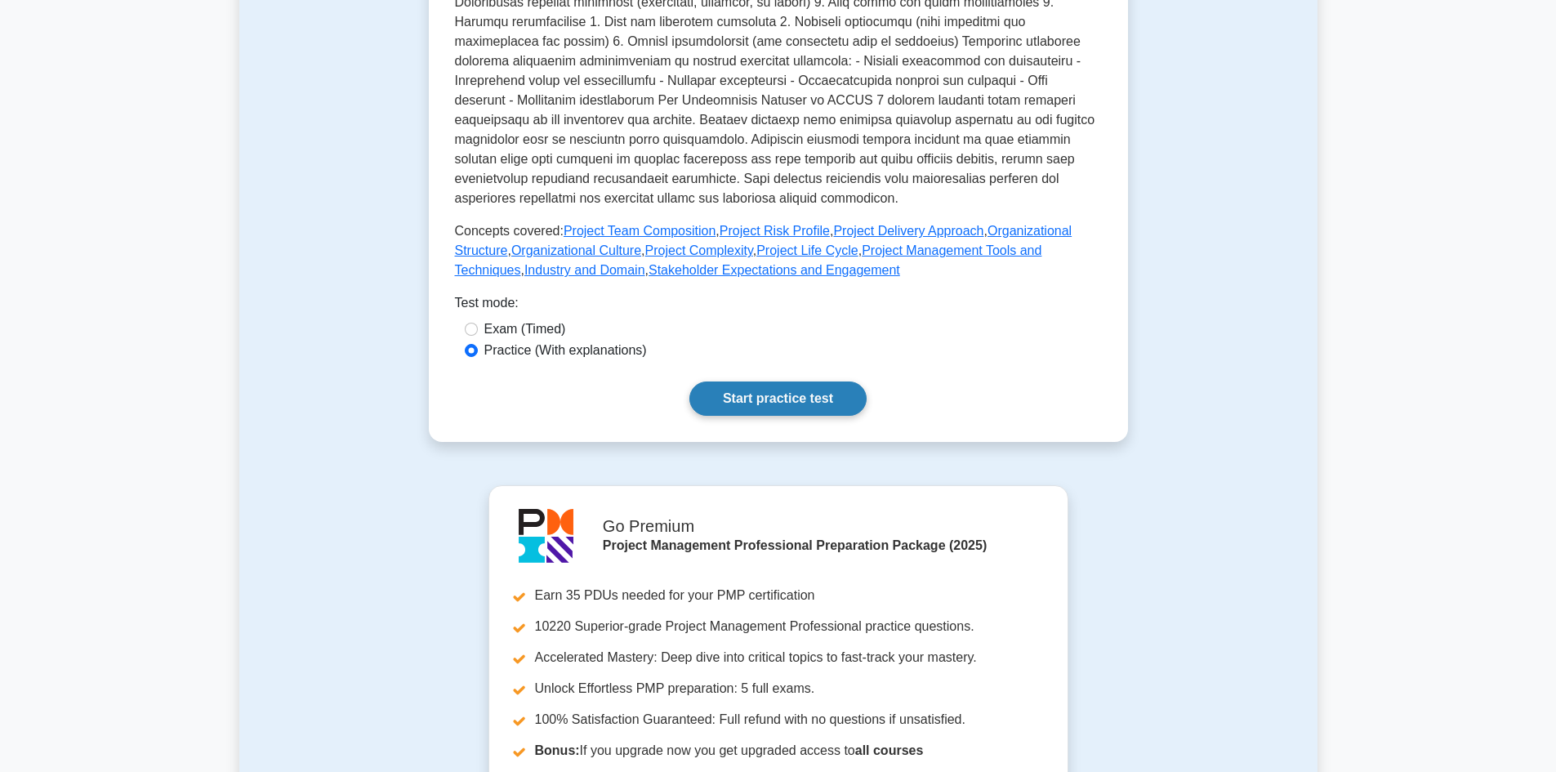  What do you see at coordinates (576, 250) in the screenshot?
I see `a: Organizational Culture` at bounding box center [576, 250].